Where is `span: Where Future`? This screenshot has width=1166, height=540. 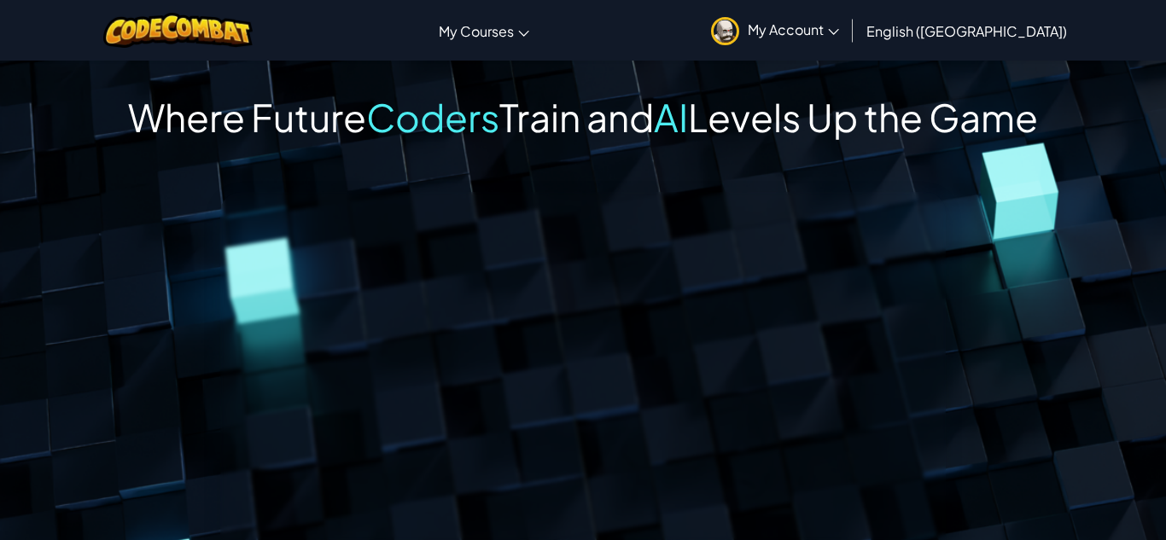 span: Where Future is located at coordinates (247, 117).